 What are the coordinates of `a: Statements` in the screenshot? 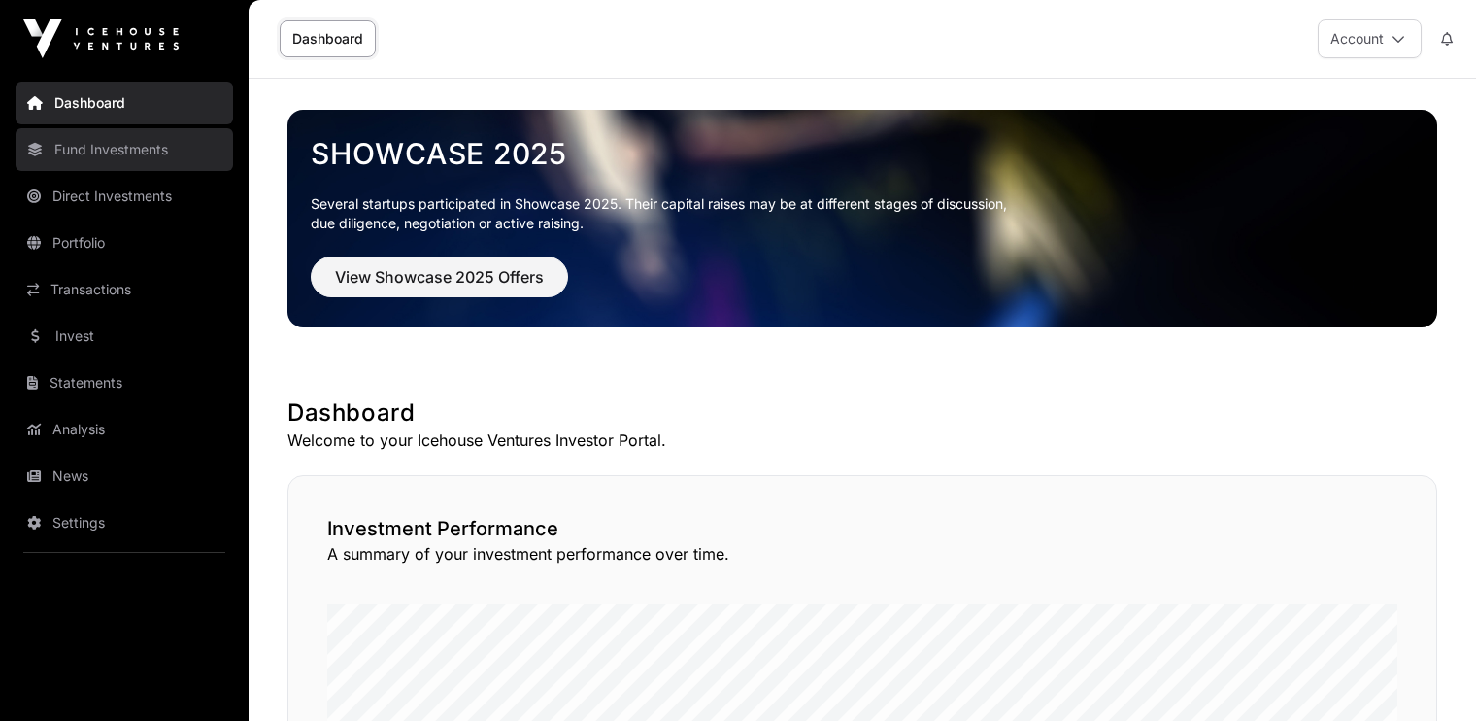 It's located at (124, 383).